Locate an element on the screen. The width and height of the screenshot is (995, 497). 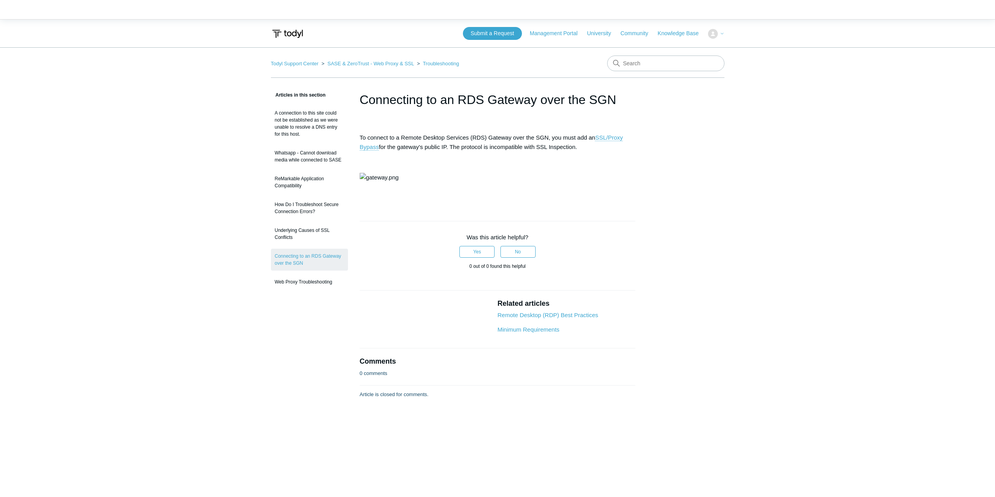
li: SASE & ZeroTrust - Web Proxy & SSL is located at coordinates (367, 63).